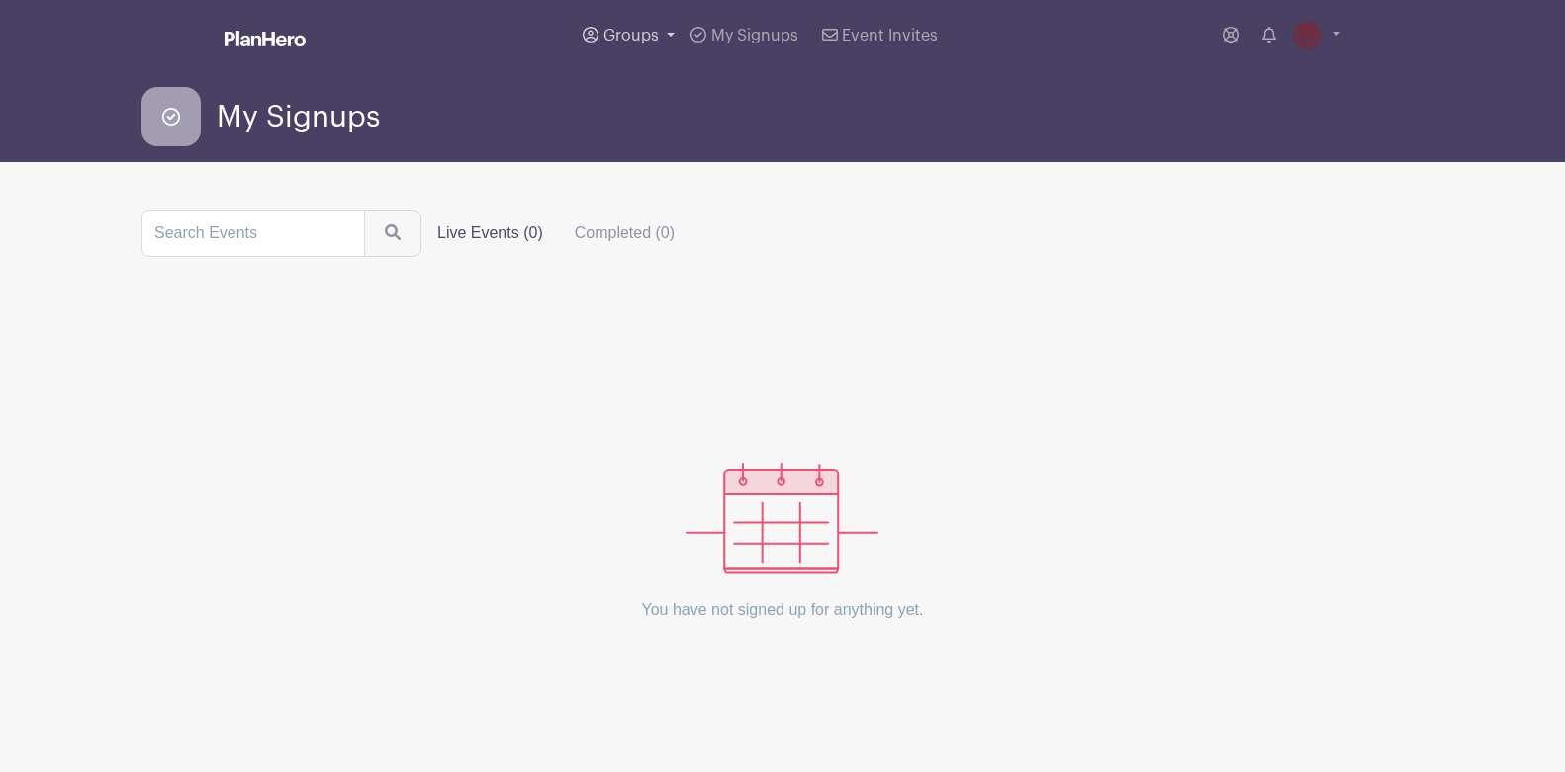 The image size is (1565, 772). I want to click on span: Event Invites, so click(889, 36).